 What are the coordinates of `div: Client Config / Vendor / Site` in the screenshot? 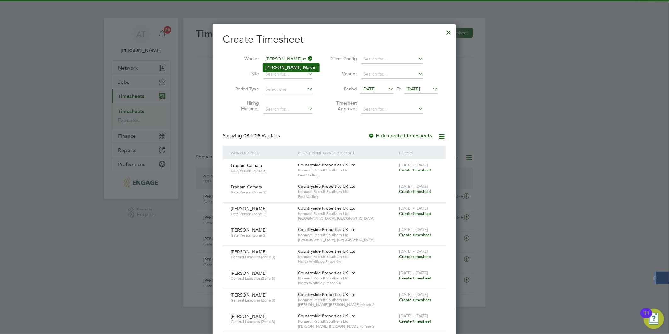 It's located at (347, 153).